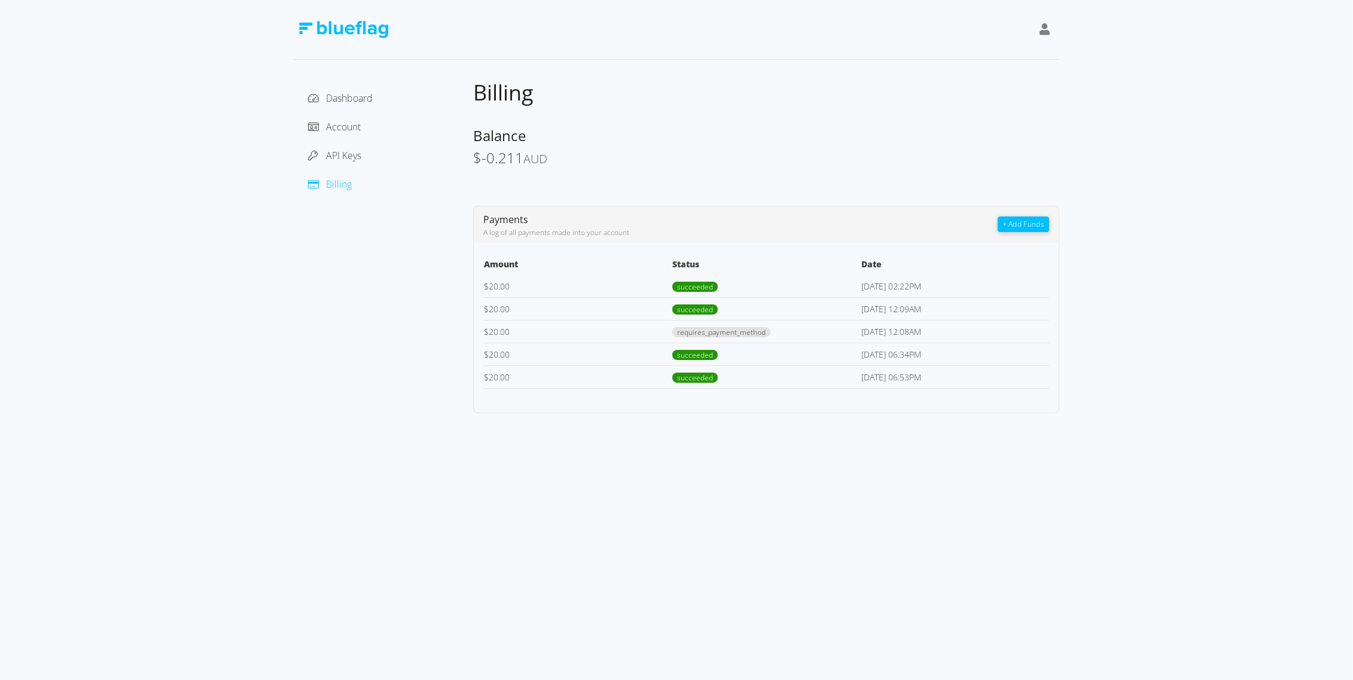 This screenshot has width=1353, height=680. What do you see at coordinates (330, 184) in the screenshot?
I see `a: Billing` at bounding box center [330, 184].